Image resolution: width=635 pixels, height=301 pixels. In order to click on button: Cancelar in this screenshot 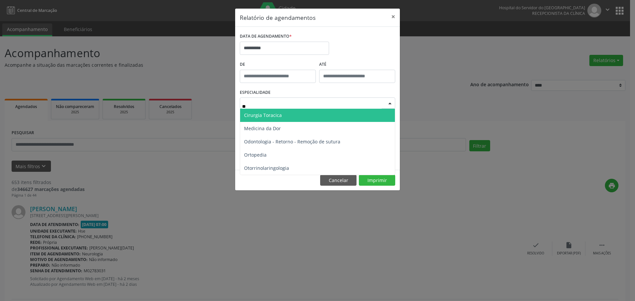, I will do `click(338, 180)`.